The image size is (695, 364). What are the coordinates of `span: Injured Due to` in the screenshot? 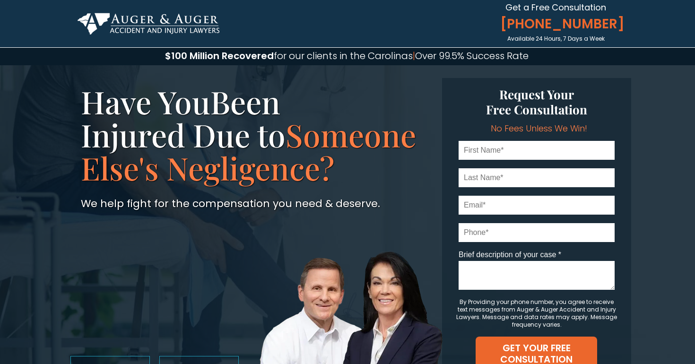 It's located at (183, 135).